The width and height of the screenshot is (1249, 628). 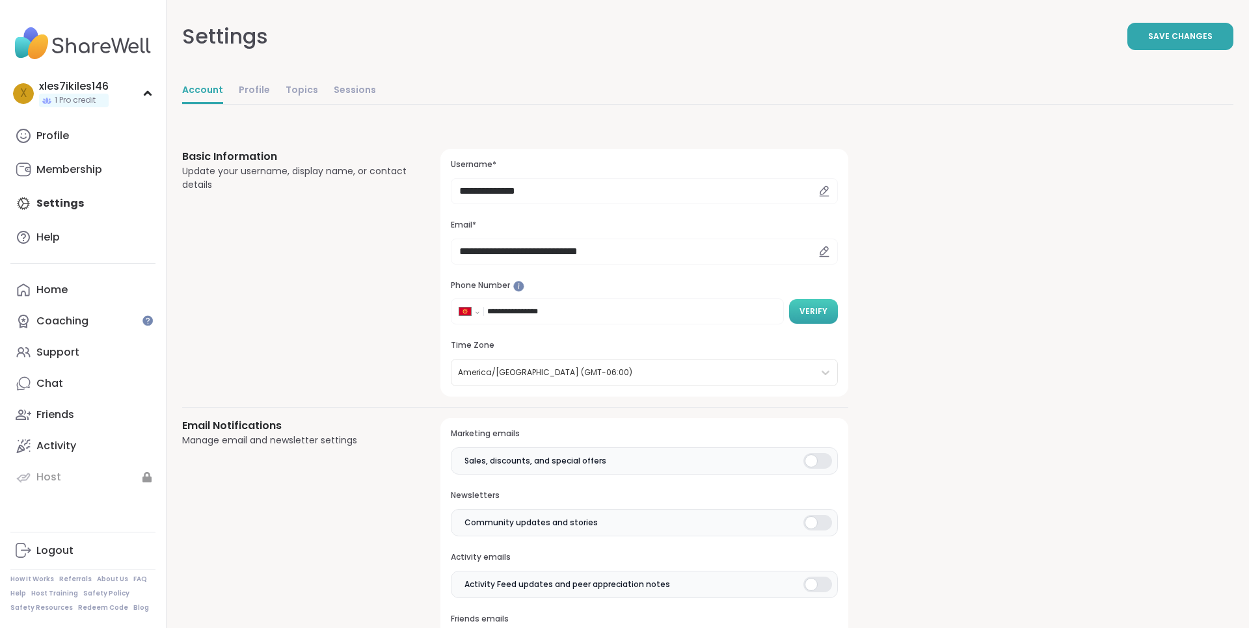 What do you see at coordinates (295, 178) in the screenshot?
I see `div: Update your username, display name, or contact details` at bounding box center [295, 178].